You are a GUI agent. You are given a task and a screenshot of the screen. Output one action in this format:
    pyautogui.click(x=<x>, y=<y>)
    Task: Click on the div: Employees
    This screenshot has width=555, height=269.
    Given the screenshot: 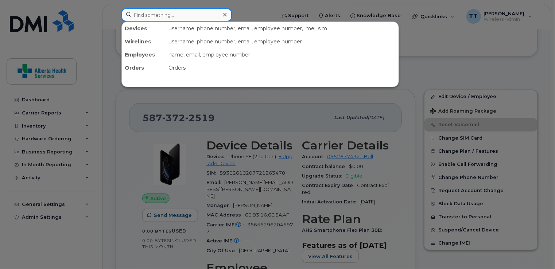 What is the action you would take?
    pyautogui.click(x=144, y=55)
    